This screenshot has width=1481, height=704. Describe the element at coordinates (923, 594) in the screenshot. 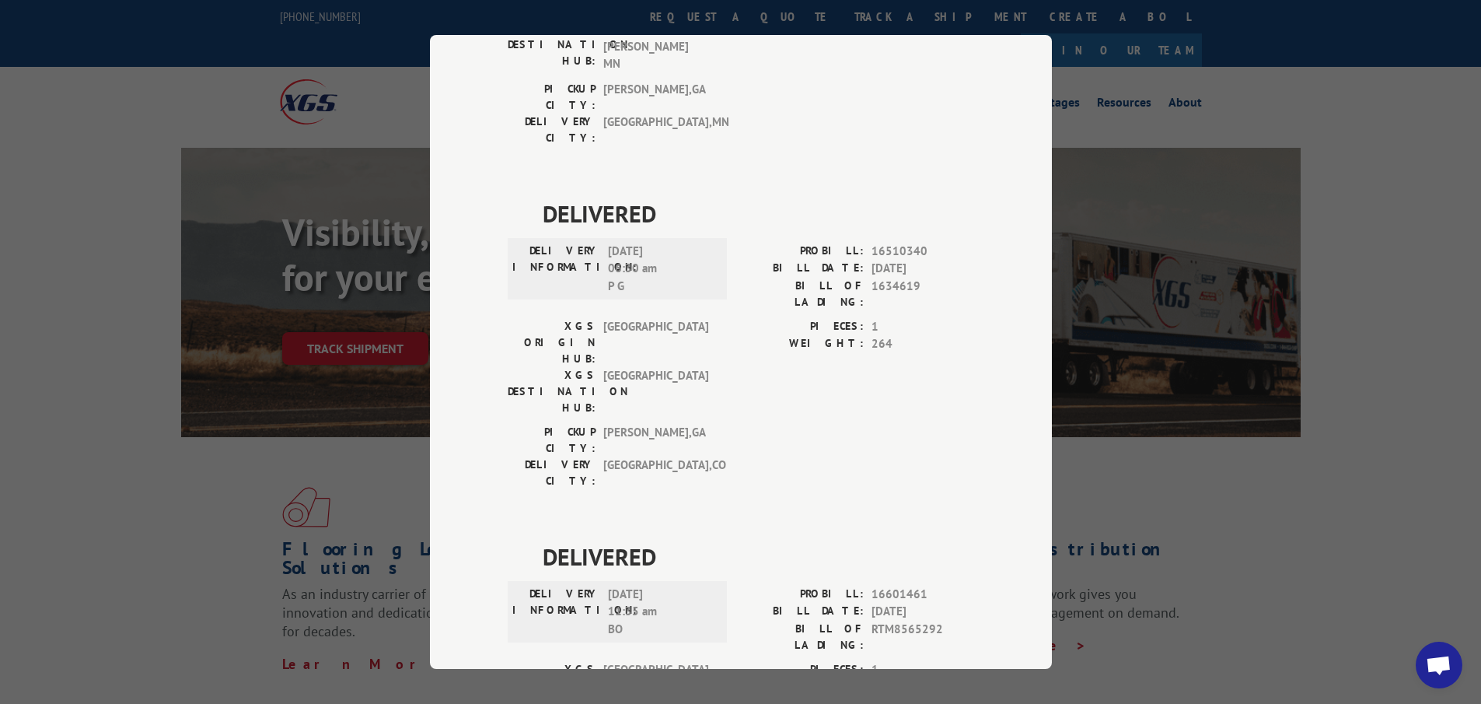

I see `span: 16601461` at that location.